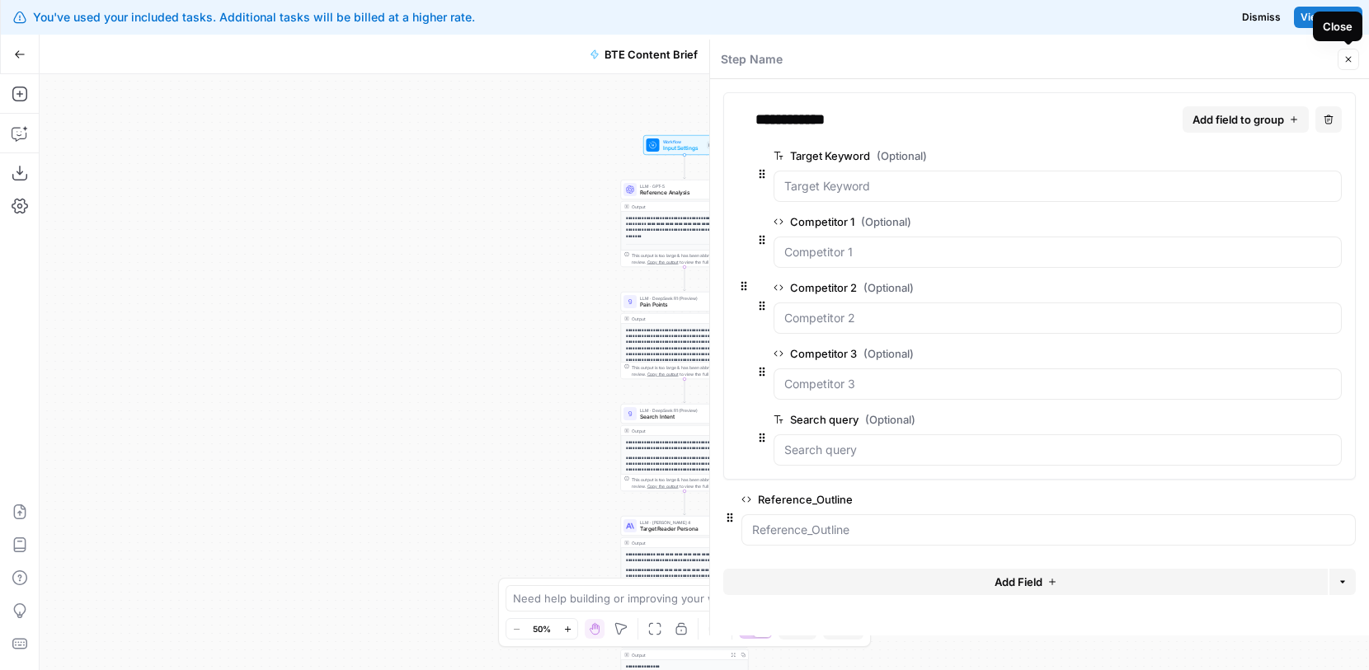 This screenshot has height=670, width=1369. What do you see at coordinates (1057, 186) in the screenshot?
I see `input: Target Keyword` at bounding box center [1057, 186].